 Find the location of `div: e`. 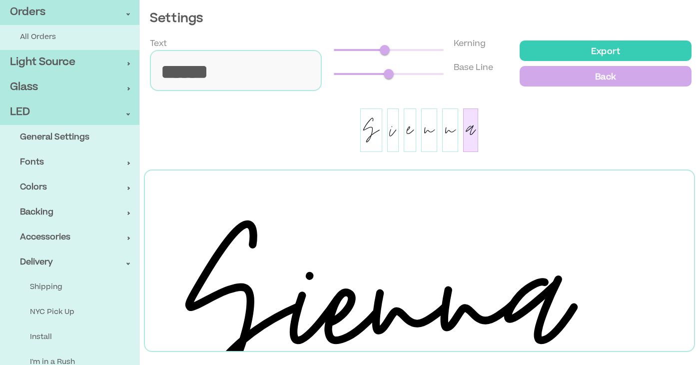

div: e is located at coordinates (410, 130).